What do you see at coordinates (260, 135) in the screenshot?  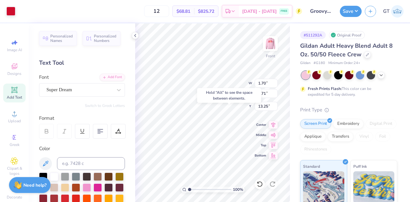 I see `span: Middle` at bounding box center [260, 135].